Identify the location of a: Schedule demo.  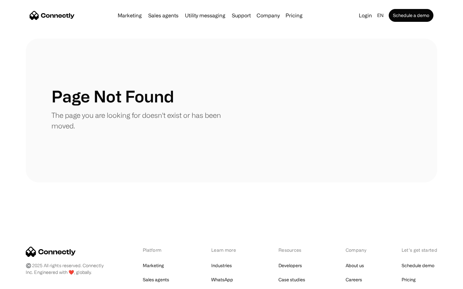
(418, 266).